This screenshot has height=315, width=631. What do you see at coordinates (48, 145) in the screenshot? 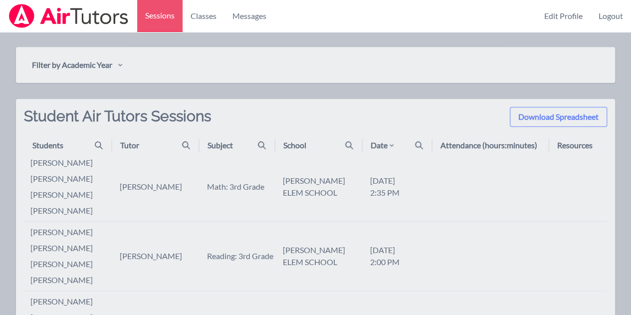
I see `div: Students` at bounding box center [48, 145].